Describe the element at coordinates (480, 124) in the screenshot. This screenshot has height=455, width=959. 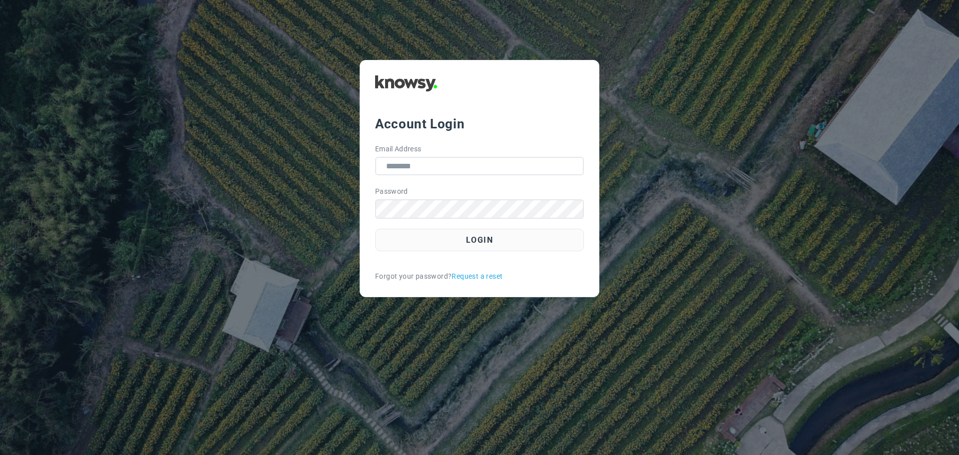
I see `div: Account Login` at that location.